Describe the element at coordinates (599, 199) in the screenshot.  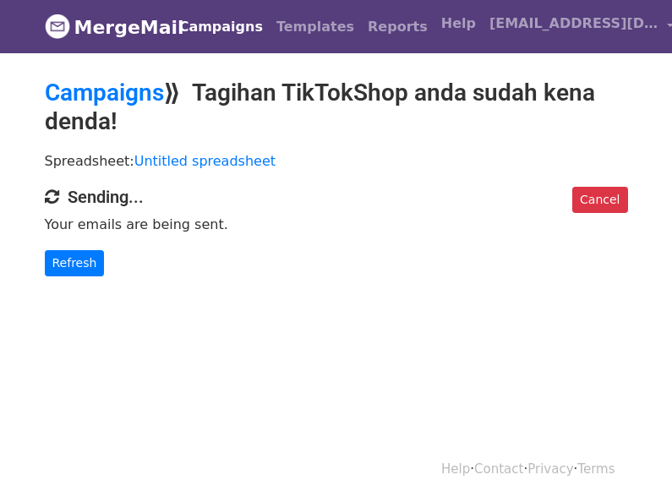
I see `a: Cancel` at that location.